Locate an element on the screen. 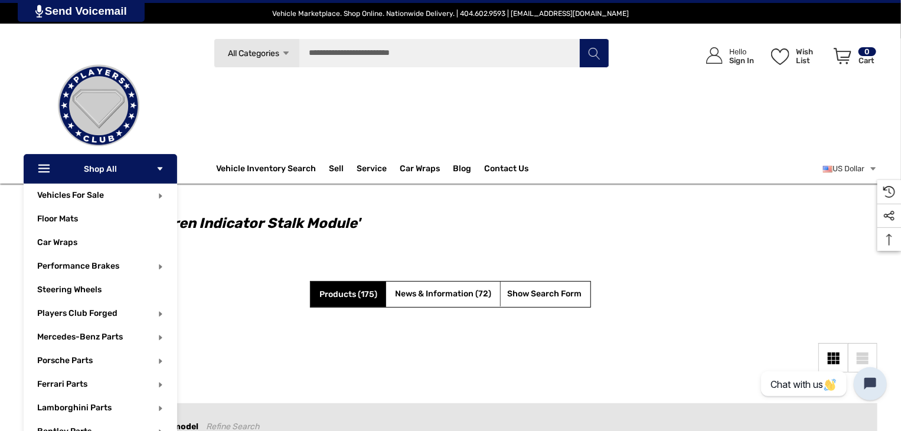  svg: Wish List is located at coordinates (780, 57).